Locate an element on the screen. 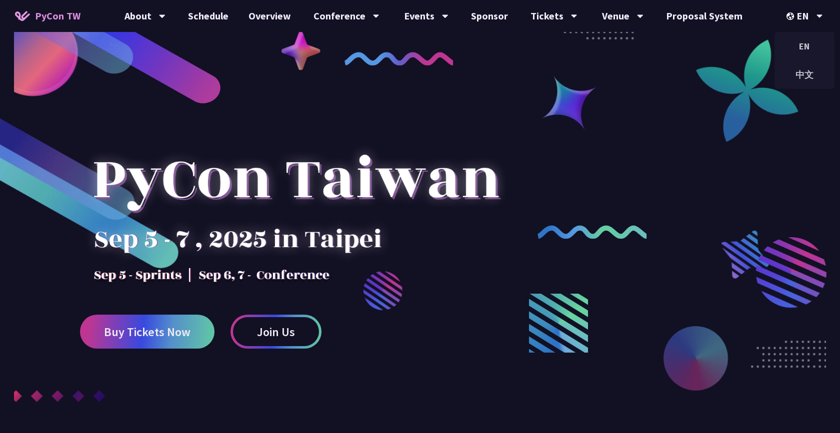  img: Home icon of PyCon TW 2025 is located at coordinates (22, 16).